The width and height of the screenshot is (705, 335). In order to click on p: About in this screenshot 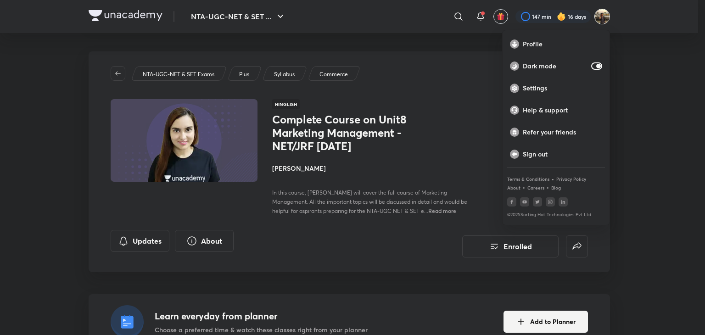, I will do `click(513, 188)`.